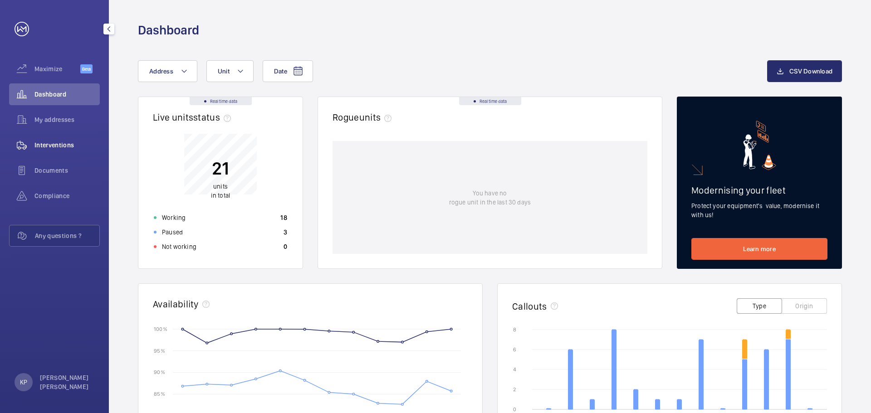 The image size is (871, 413). Describe the element at coordinates (194, 117) in the screenshot. I see `h2: Live units` at that location.